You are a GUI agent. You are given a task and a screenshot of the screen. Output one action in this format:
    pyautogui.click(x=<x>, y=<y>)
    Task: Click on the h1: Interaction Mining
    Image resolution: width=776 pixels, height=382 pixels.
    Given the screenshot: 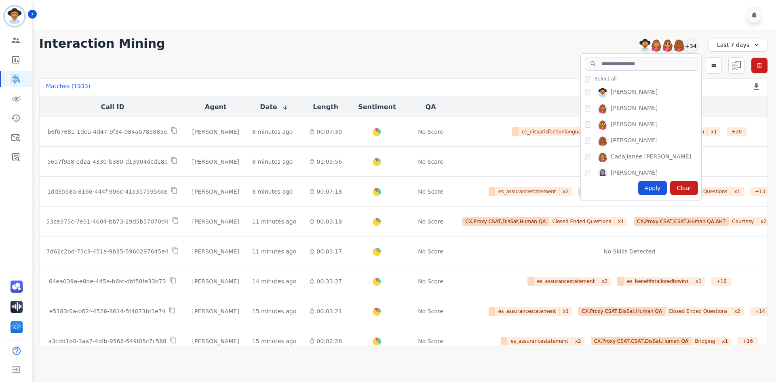 What is the action you would take?
    pyautogui.click(x=102, y=44)
    